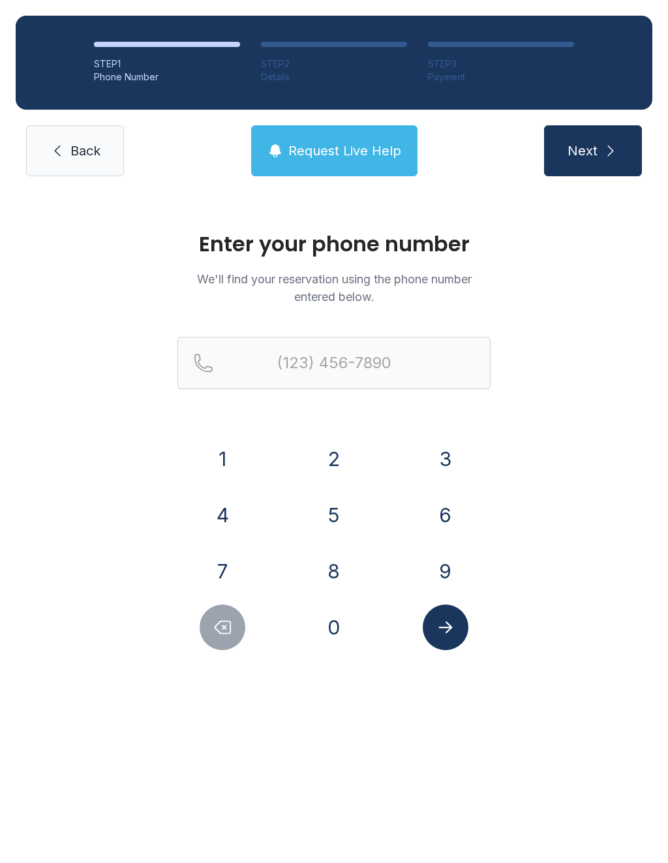 Image resolution: width=668 pixels, height=863 pixels. I want to click on h1: Enter your phone number, so click(334, 244).